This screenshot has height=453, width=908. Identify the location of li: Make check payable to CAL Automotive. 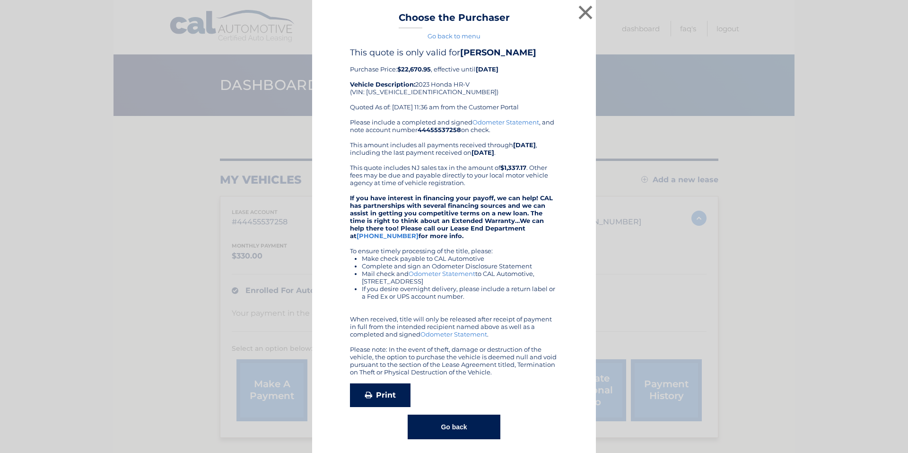
(460, 258).